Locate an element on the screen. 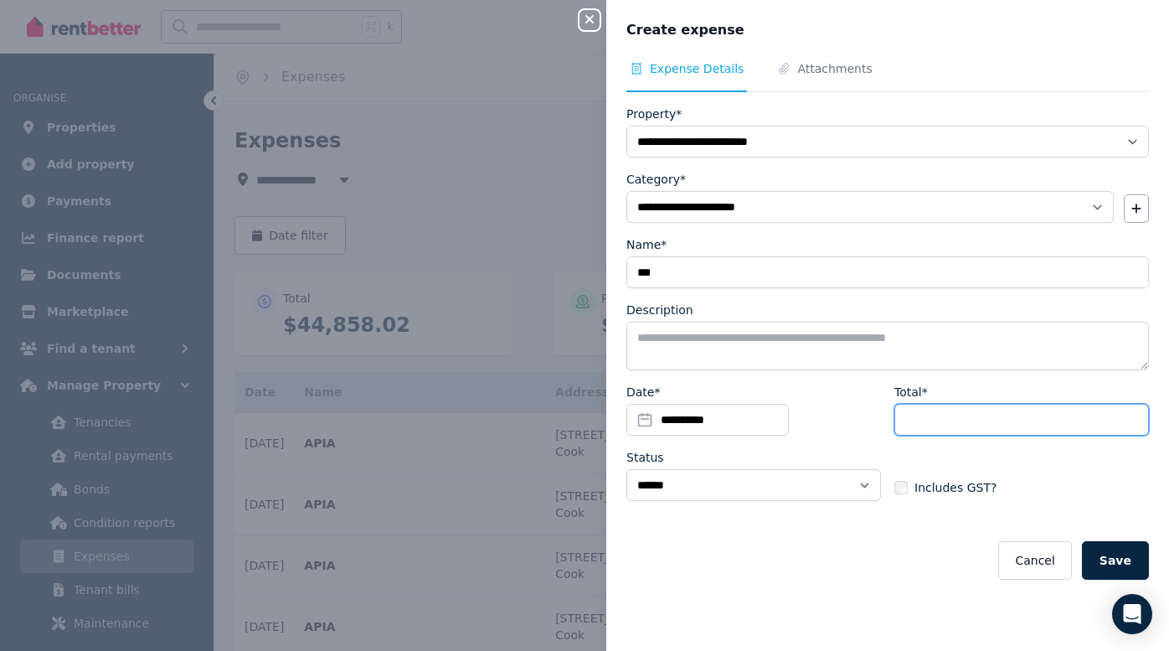 The height and width of the screenshot is (651, 1169). nav: Tabs is located at coordinates (888, 76).